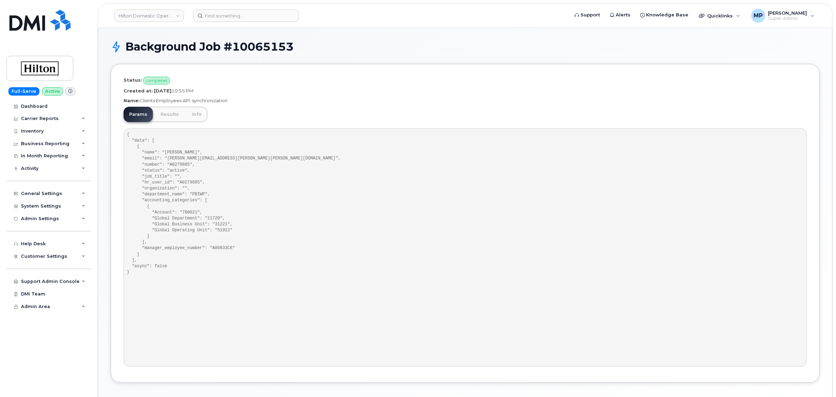 The width and height of the screenshot is (836, 397). What do you see at coordinates (156, 81) in the screenshot?
I see `span: completed` at bounding box center [156, 81].